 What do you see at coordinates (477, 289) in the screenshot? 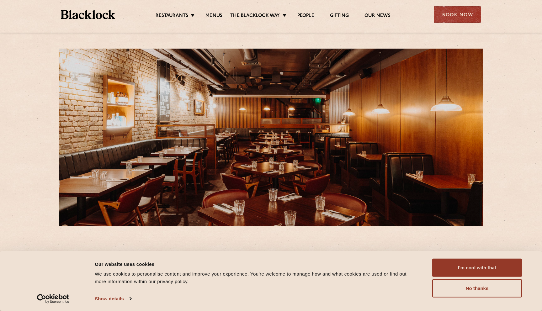
I see `button: No thanks` at bounding box center [477, 289].